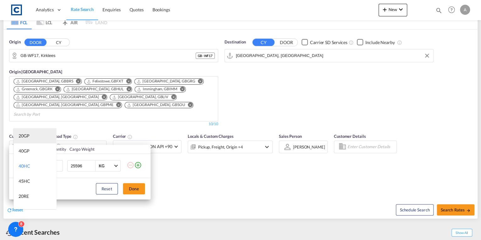  What do you see at coordinates (24, 151) in the screenshot?
I see `div: 40GP` at bounding box center [24, 151].